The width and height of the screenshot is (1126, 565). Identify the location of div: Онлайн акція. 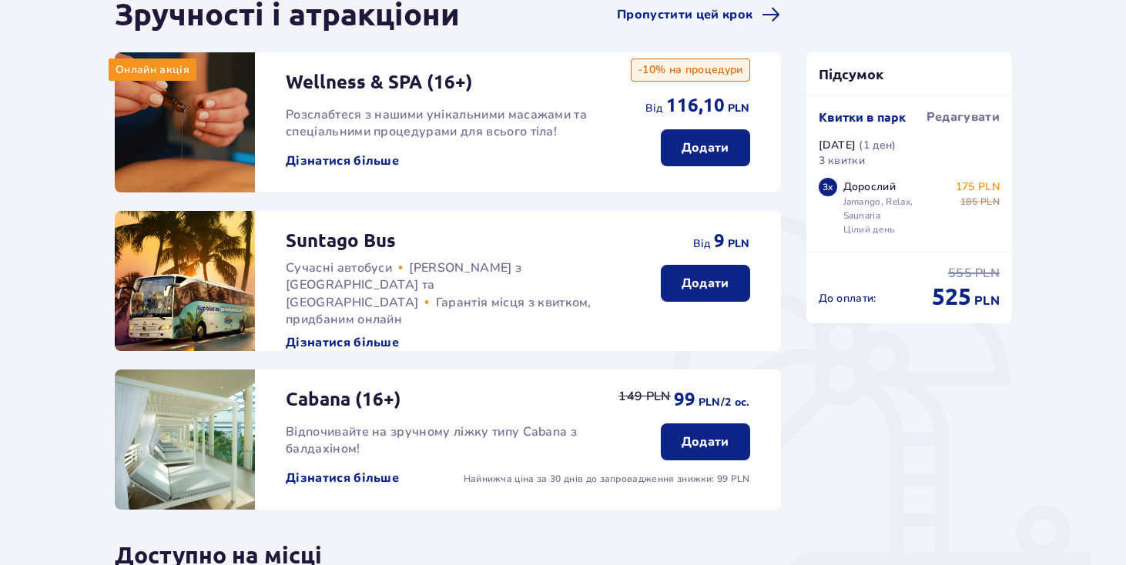
(153, 69).